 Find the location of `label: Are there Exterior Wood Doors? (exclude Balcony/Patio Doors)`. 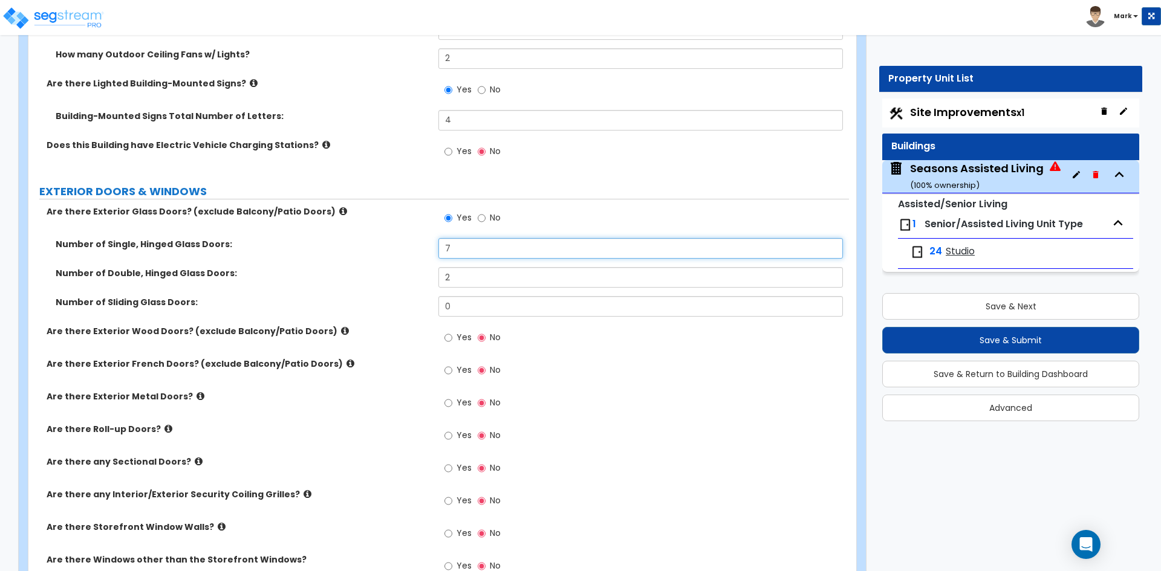

label: Are there Exterior Wood Doors? (exclude Balcony/Patio Doors) is located at coordinates (238, 331).